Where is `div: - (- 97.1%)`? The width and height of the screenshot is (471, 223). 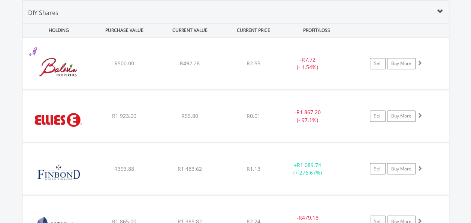 div: - (- 97.1%) is located at coordinates (308, 116).